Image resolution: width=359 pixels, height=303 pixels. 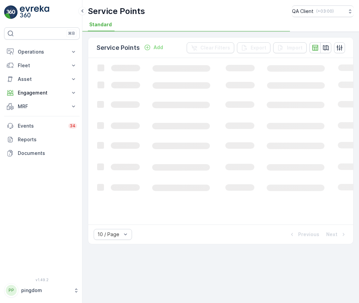 I want to click on p: MRF, so click(x=42, y=107).